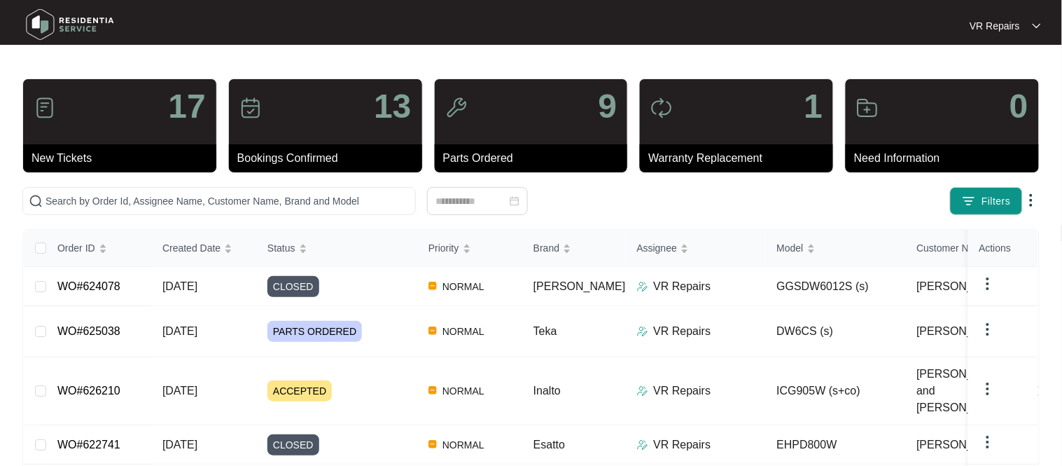 The image size is (1062, 466). I want to click on span: Teka, so click(545, 330).